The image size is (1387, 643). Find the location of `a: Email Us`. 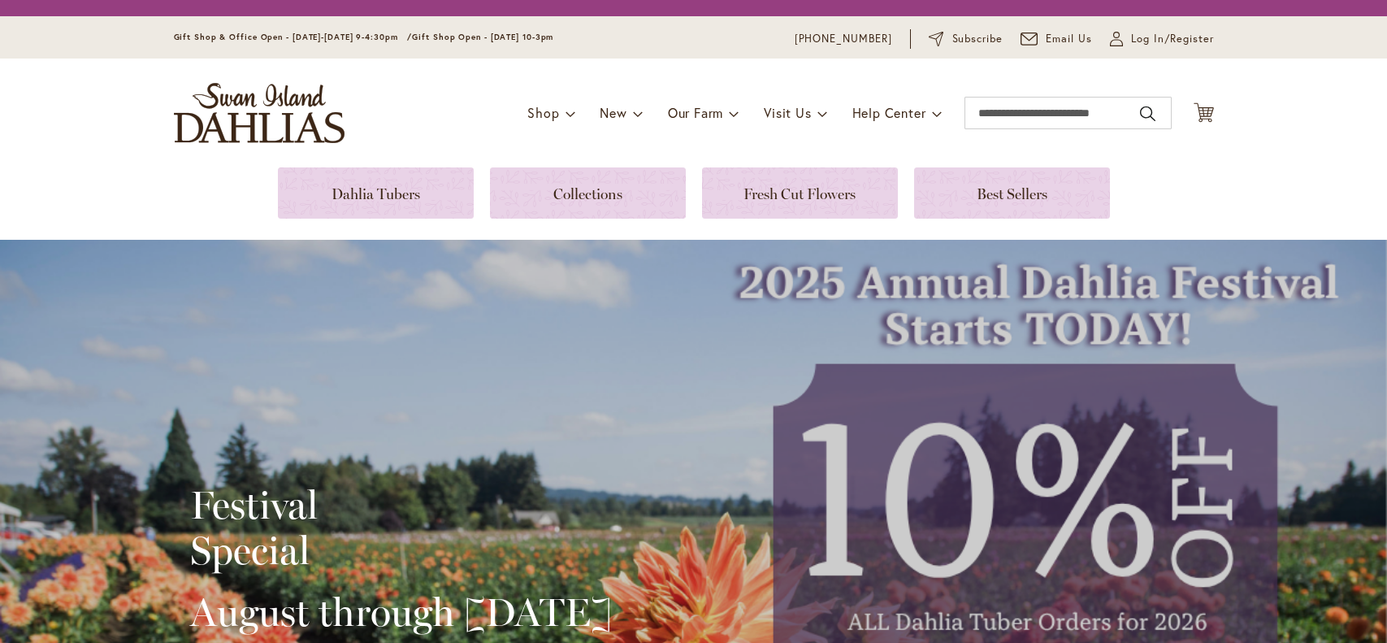

a: Email Us is located at coordinates (1056, 39).